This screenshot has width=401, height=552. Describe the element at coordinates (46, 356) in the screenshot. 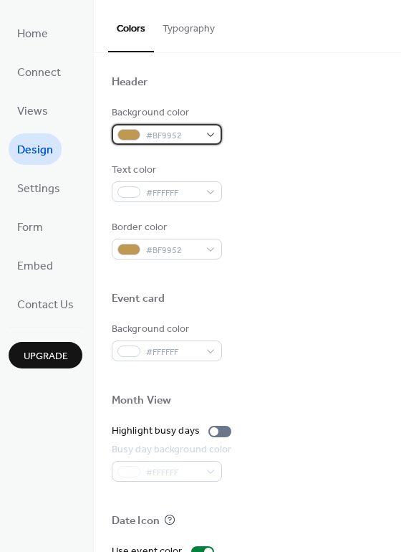

I see `span: Upgrade` at that location.